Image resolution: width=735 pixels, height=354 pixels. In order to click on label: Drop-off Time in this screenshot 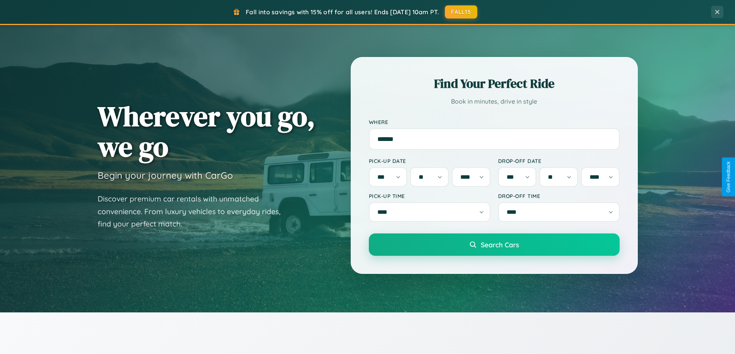, I will do `click(558, 196)`.